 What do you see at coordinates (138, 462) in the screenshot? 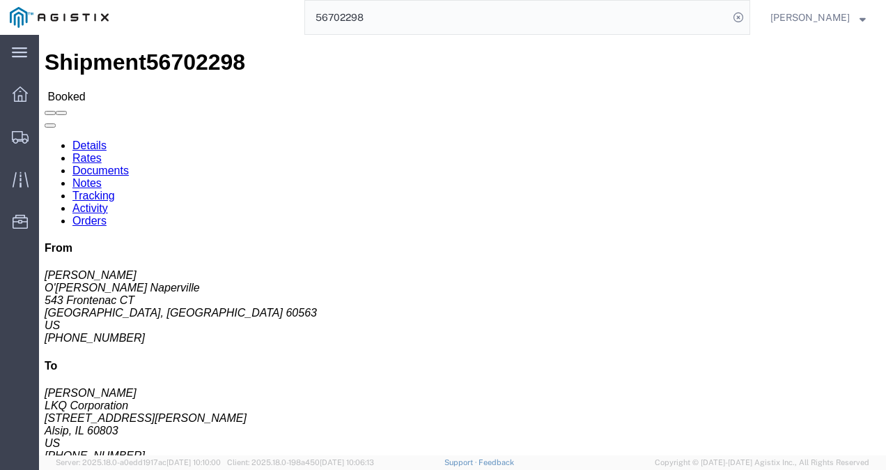
I see `span: Server: 2025.18.0-a0edd1917ac` at bounding box center [138, 462].